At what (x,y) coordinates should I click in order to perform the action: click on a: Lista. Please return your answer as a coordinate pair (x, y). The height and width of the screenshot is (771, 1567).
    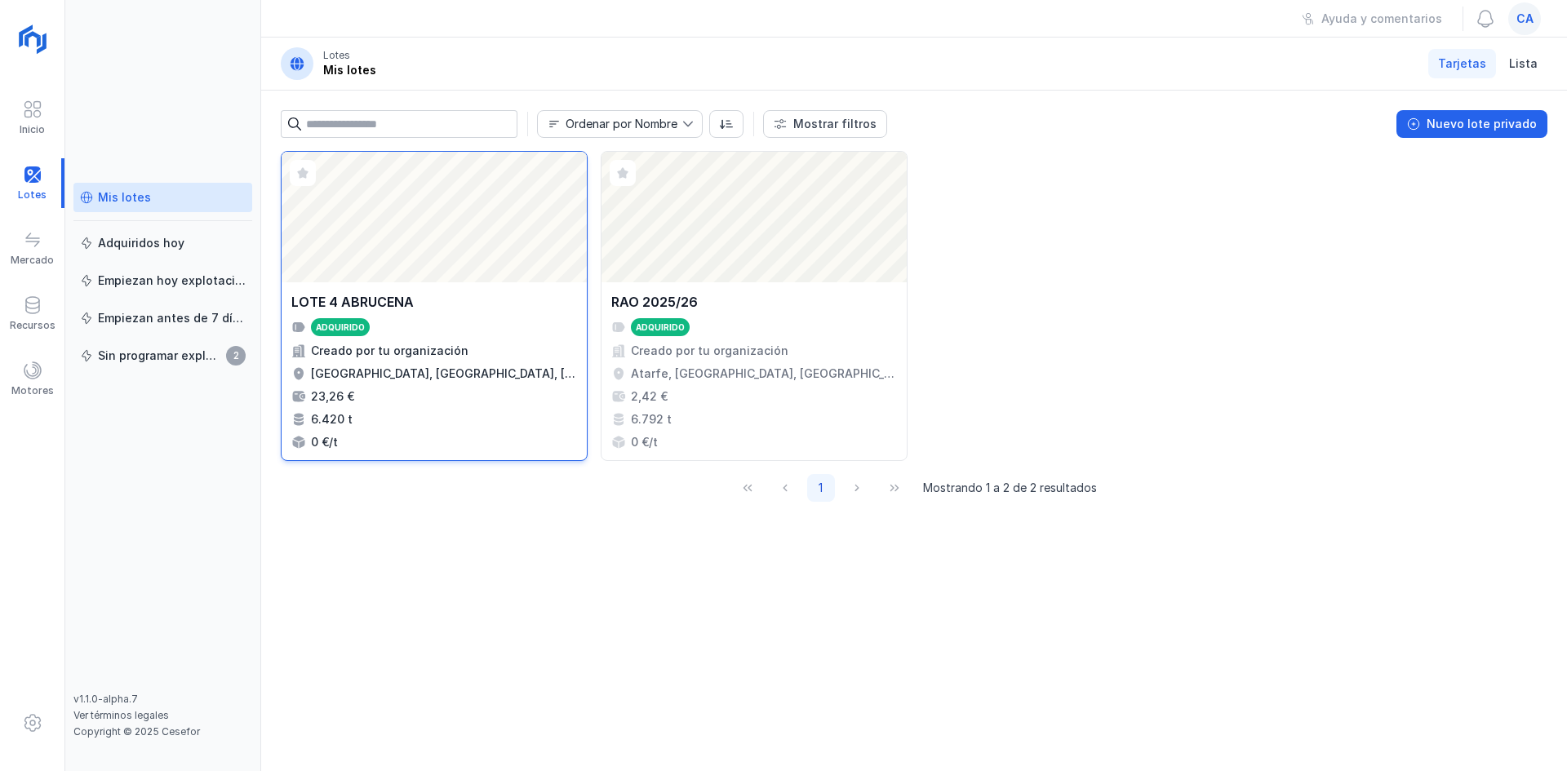
    Looking at the image, I should click on (1523, 64).